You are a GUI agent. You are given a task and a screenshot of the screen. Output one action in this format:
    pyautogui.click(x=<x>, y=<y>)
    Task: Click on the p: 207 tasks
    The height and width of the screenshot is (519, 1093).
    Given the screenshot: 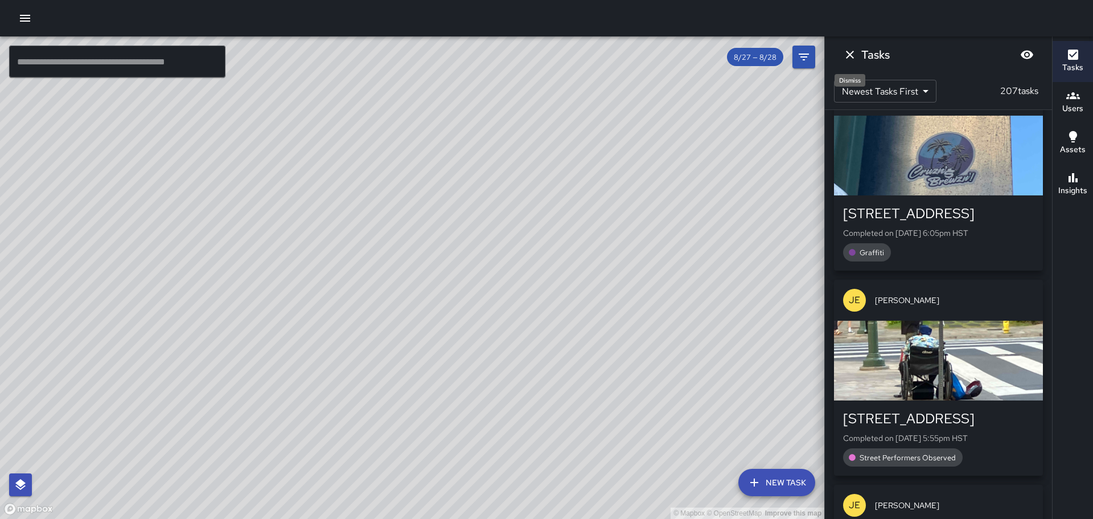 What is the action you would take?
    pyautogui.click(x=1019, y=91)
    